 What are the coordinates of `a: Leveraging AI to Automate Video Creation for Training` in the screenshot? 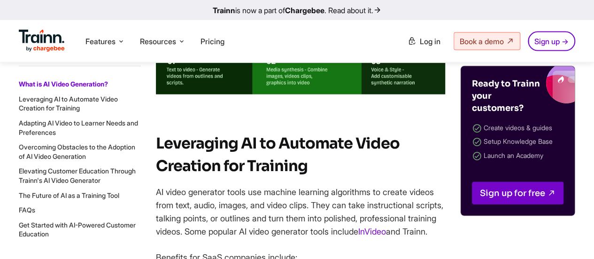 It's located at (68, 103).